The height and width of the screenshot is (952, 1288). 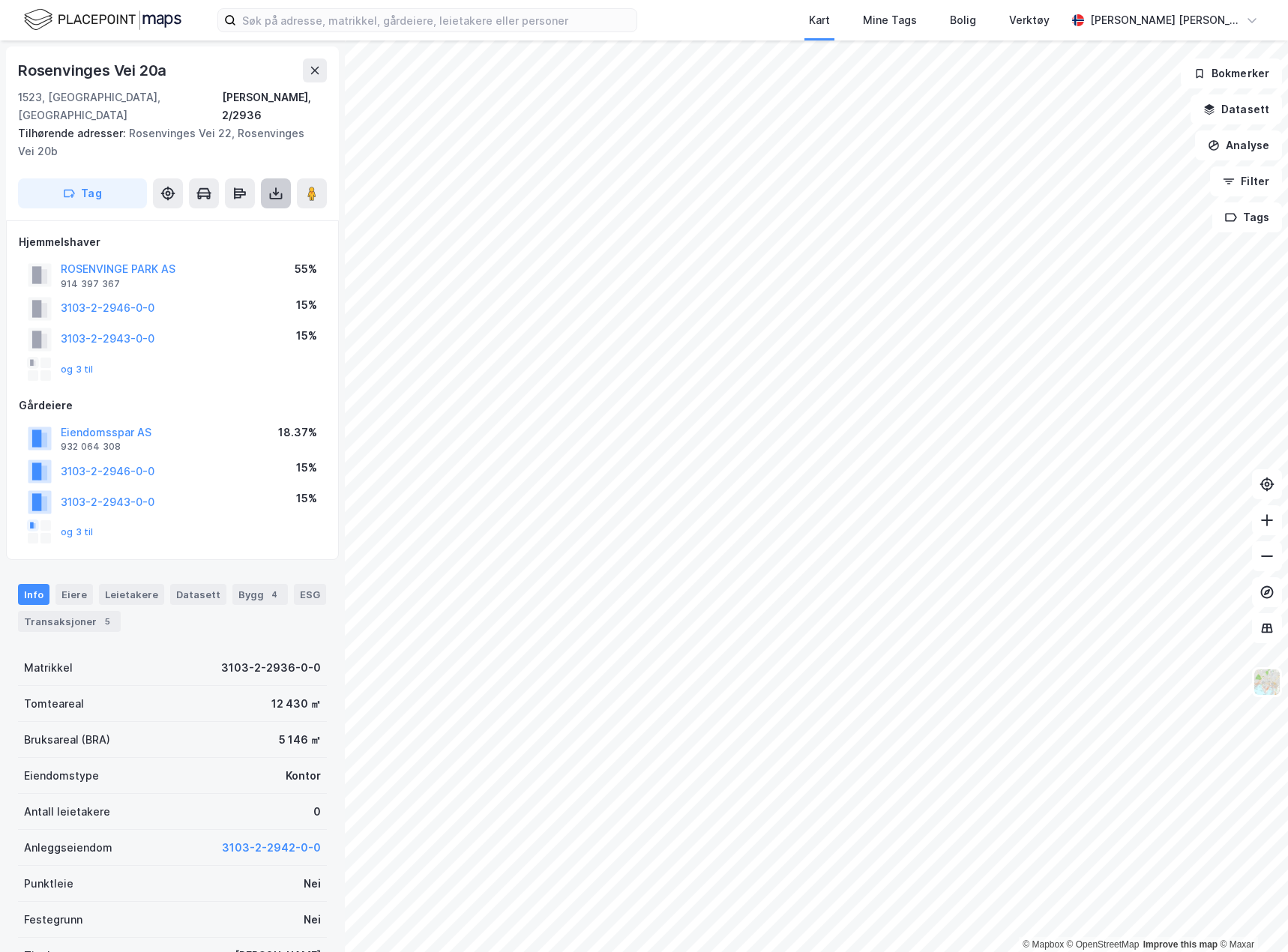 I want to click on div: Anleggseiendom, so click(x=68, y=848).